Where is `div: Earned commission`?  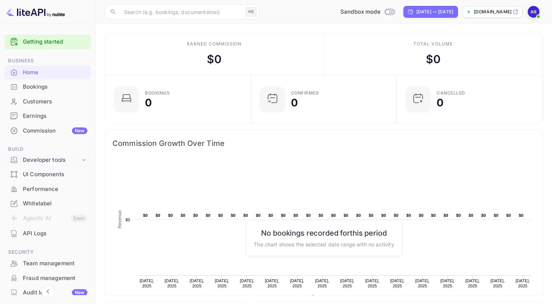 div: Earned commission is located at coordinates (214, 44).